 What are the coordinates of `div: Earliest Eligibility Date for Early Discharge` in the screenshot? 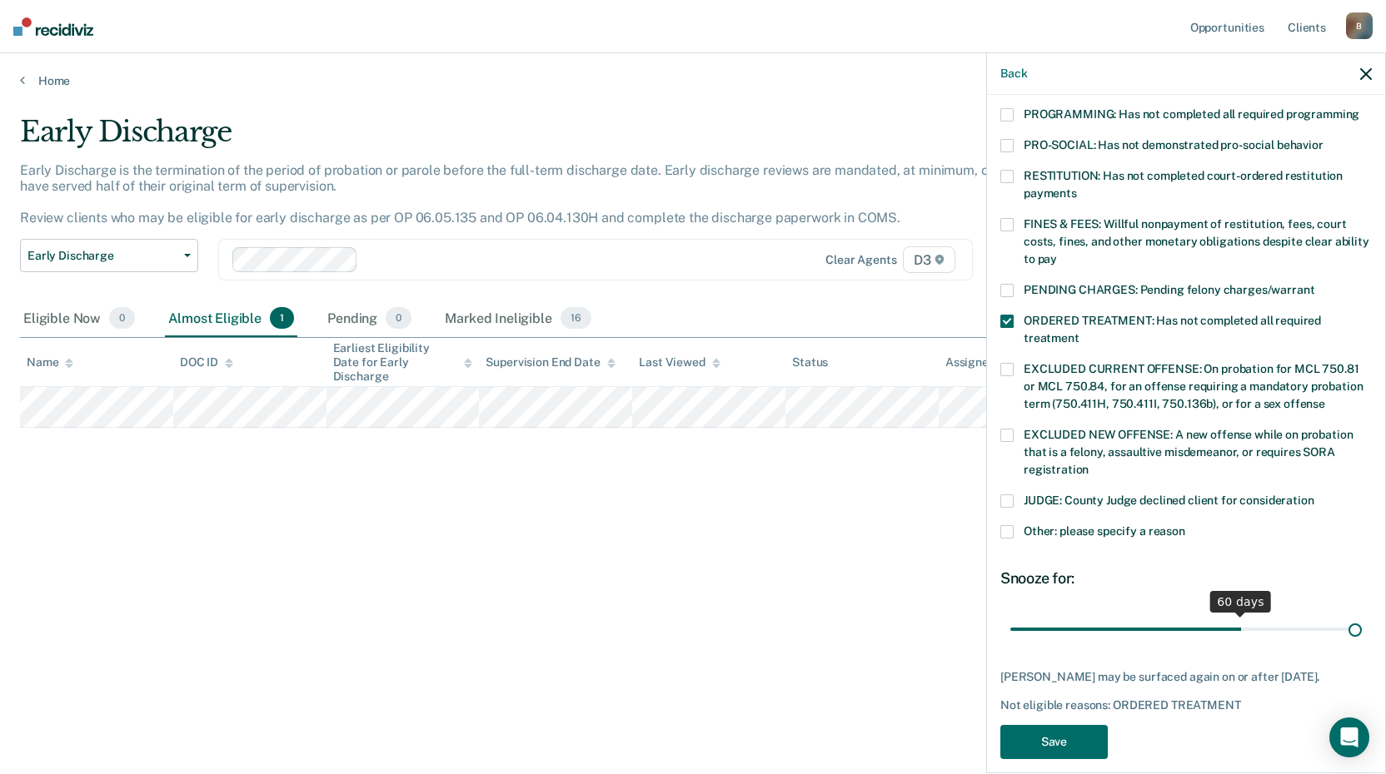 It's located at (403, 362).